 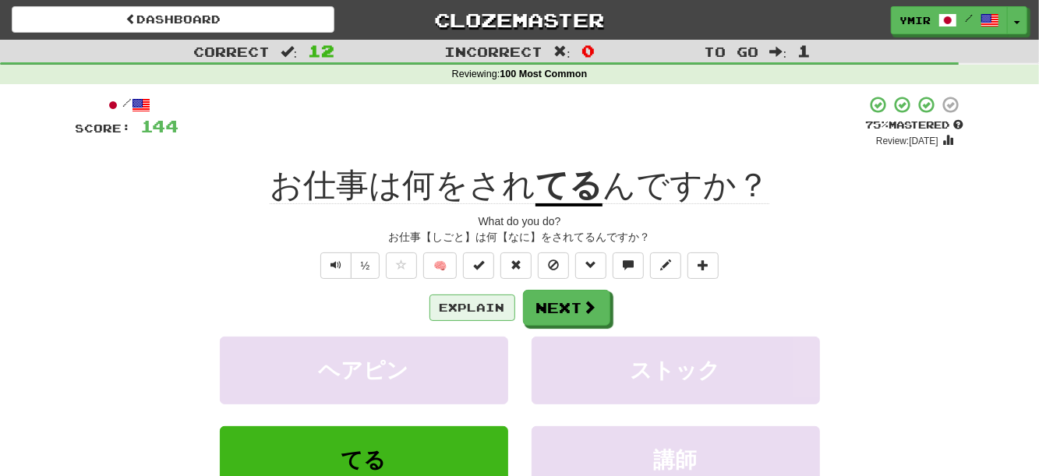 What do you see at coordinates (516, 266) in the screenshot?
I see `button: Reset to 0% Mastered (alt+r)` at bounding box center [516, 266].